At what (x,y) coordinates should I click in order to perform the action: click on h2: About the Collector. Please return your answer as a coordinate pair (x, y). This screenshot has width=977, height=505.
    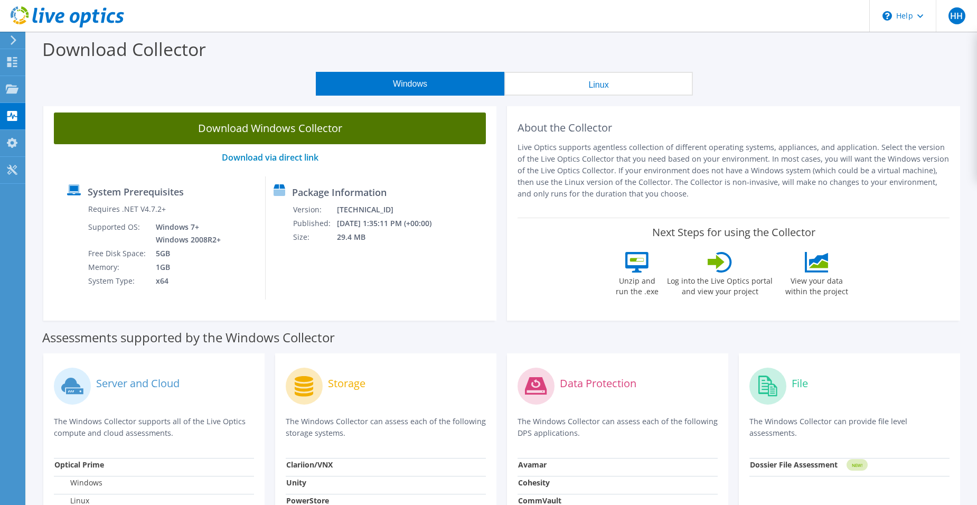
    Looking at the image, I should click on (733, 128).